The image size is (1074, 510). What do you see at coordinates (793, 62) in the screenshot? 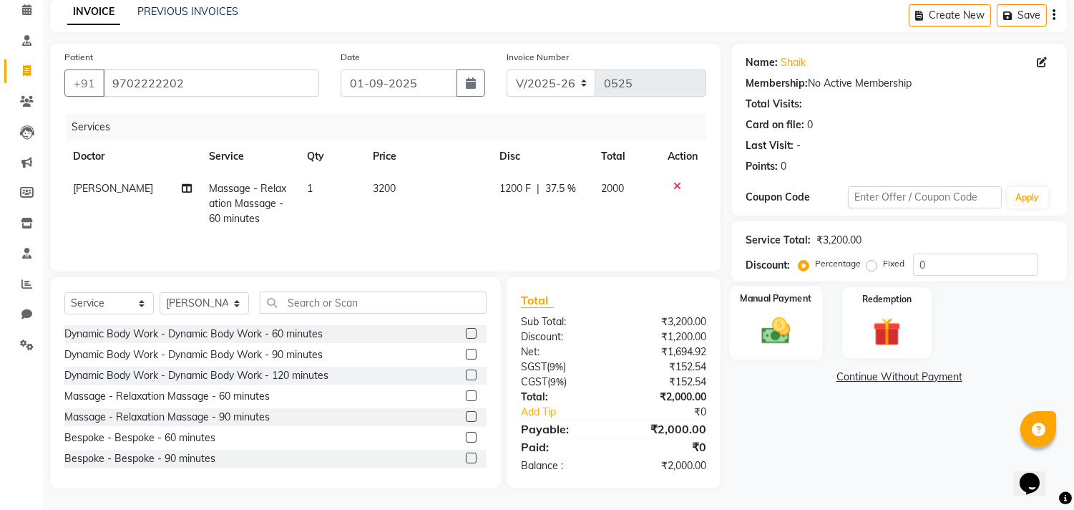
I see `a: Shaik` at bounding box center [793, 62].